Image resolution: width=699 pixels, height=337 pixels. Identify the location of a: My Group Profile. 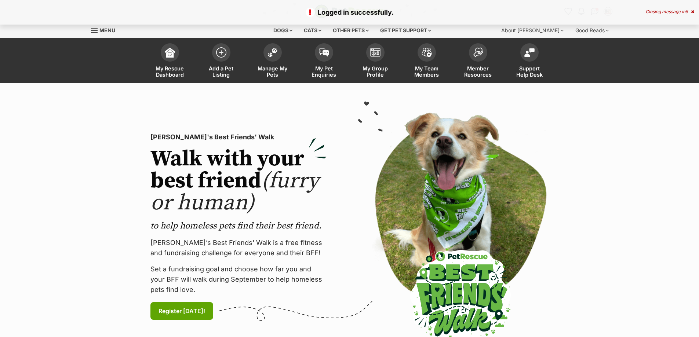
(375, 61).